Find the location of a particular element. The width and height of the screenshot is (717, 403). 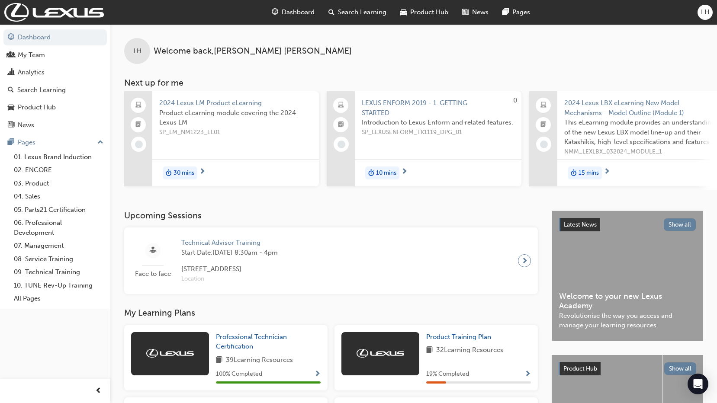

a: Latest NewsShow all is located at coordinates (627, 225).